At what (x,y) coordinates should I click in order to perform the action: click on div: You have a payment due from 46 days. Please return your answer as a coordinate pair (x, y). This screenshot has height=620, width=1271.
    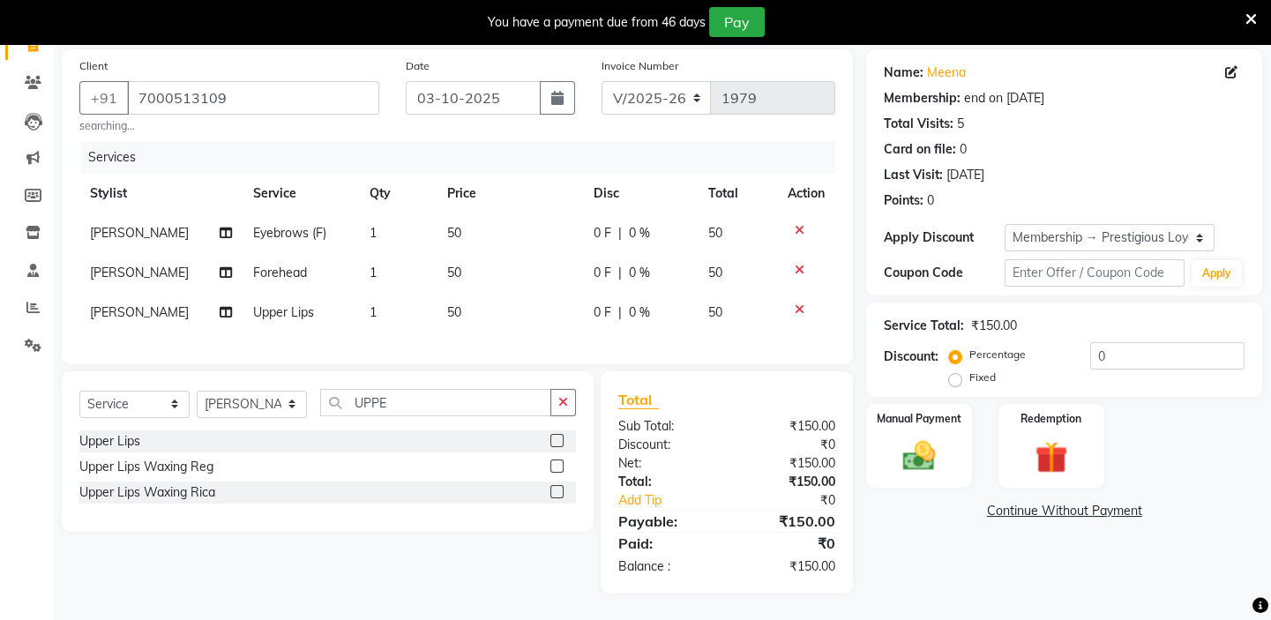
    Looking at the image, I should click on (596, 22).